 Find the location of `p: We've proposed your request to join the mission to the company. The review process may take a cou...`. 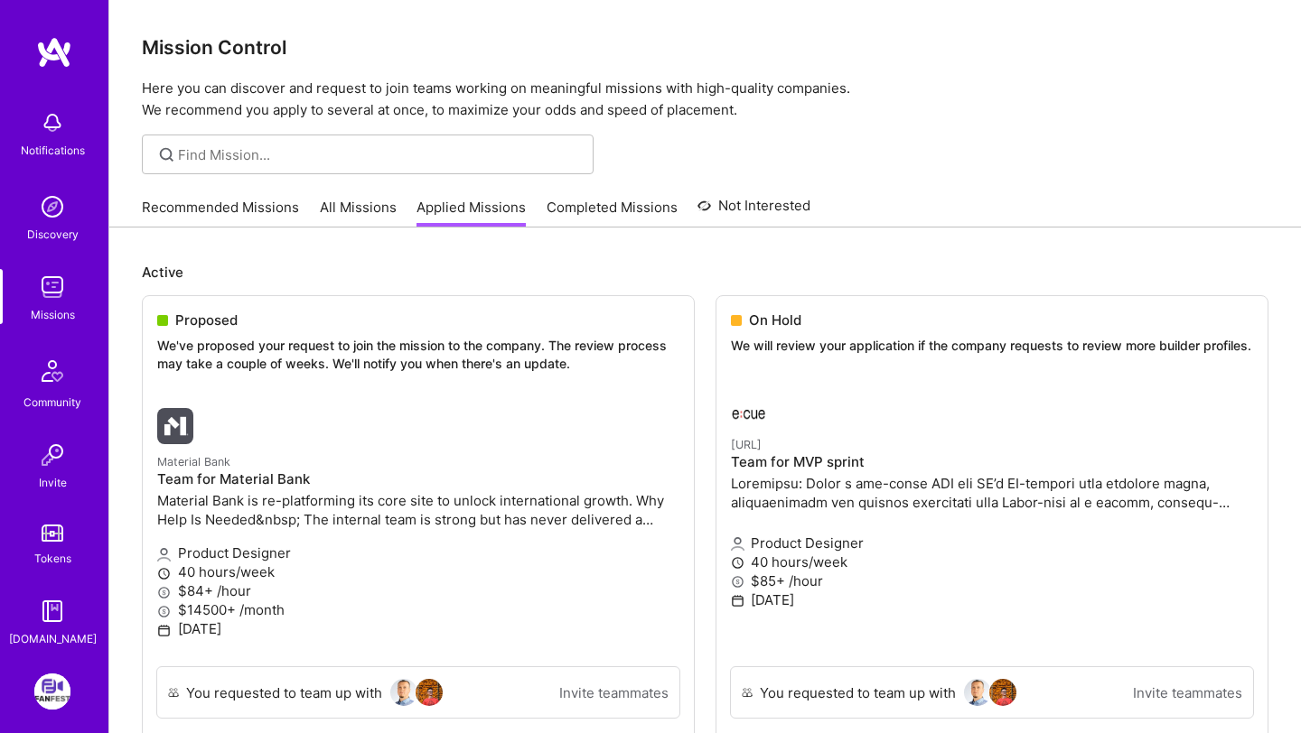

p: We've proposed your request to join the mission to the company. The review process may take a cou... is located at coordinates (418, 354).